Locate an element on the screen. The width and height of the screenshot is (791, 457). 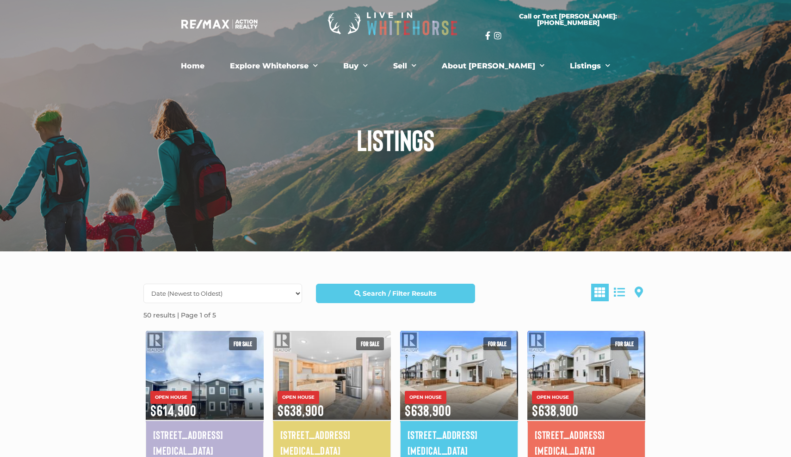
img: 218 WITCH HAZEL DRIVE, Whitehorse, Yukon is located at coordinates (331, 375).